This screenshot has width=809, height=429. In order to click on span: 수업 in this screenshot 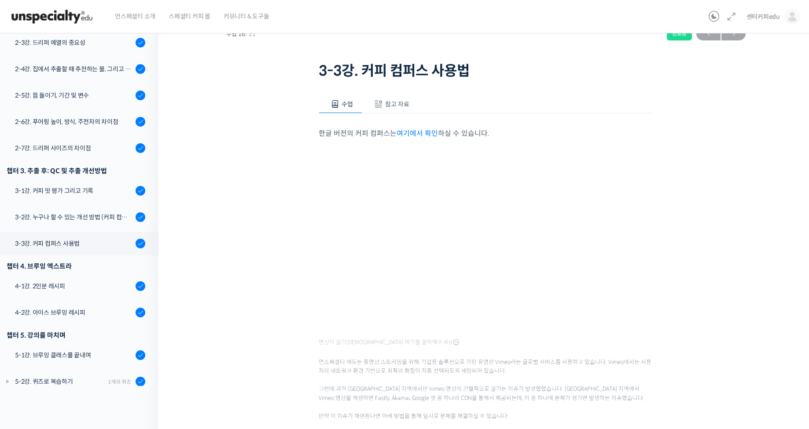, I will do `click(347, 104)`.